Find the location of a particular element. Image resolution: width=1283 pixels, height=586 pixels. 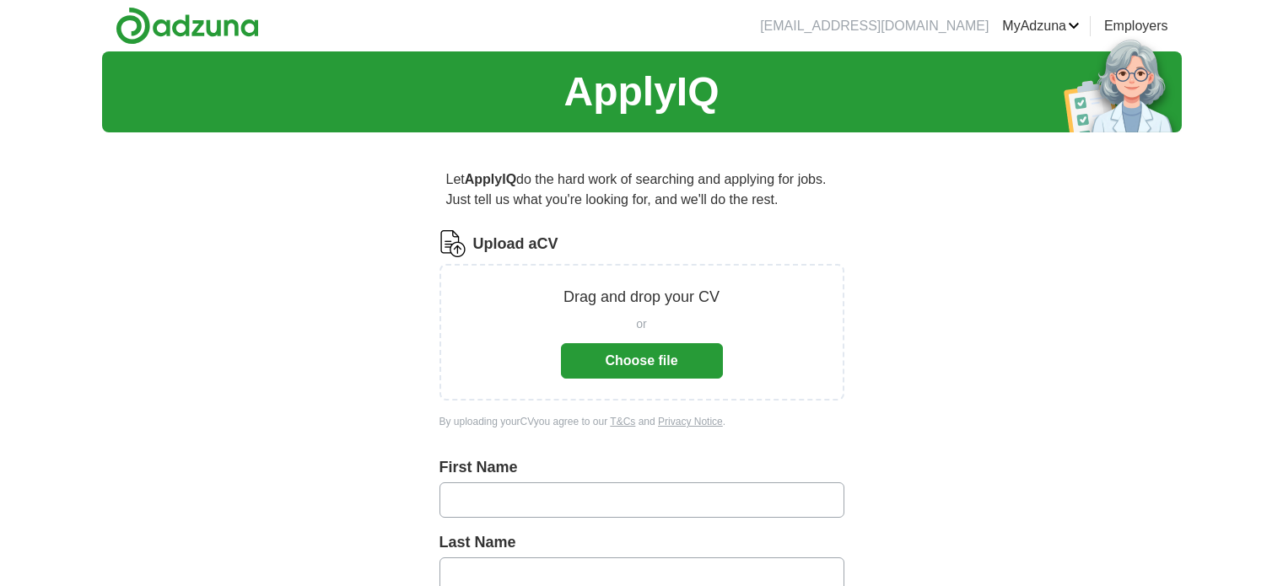

img: Adzuna logo is located at coordinates (187, 25).